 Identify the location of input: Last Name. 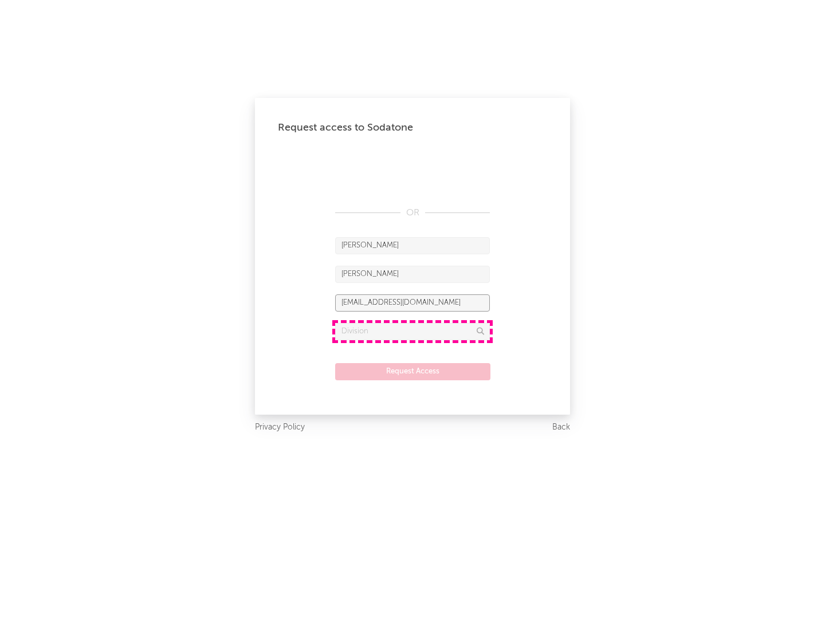
(413, 274).